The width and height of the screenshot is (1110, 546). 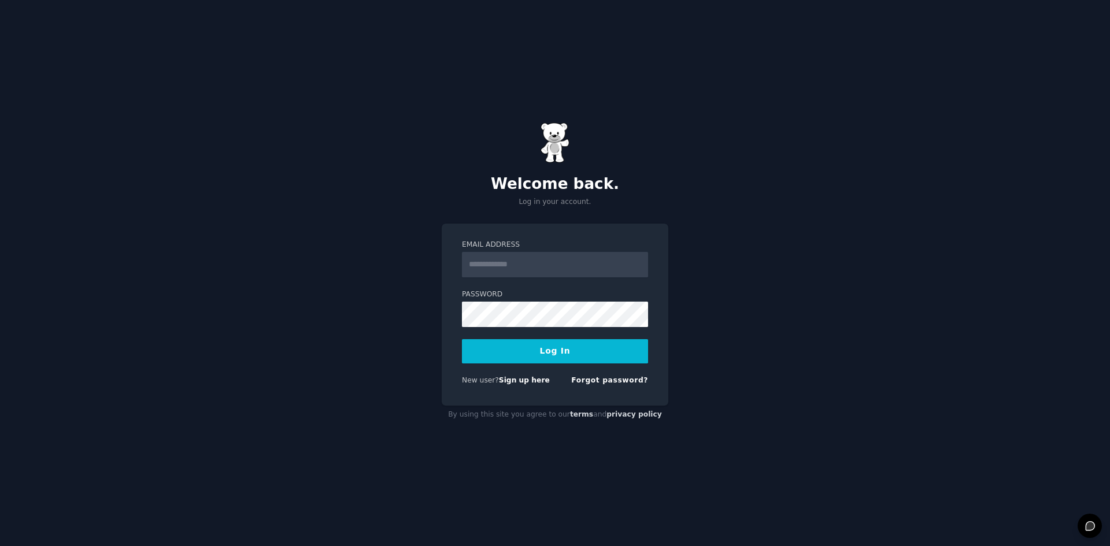 I want to click on div: By using this site you agree to our and, so click(x=555, y=415).